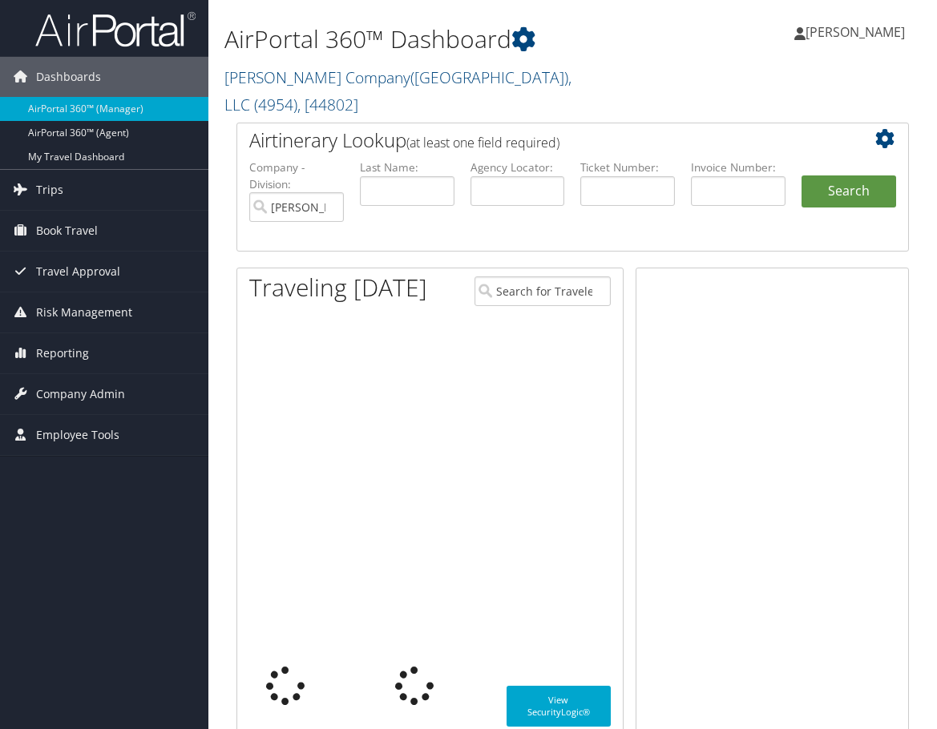 The image size is (937, 729). Describe the element at coordinates (50, 190) in the screenshot. I see `span: Trips` at that location.